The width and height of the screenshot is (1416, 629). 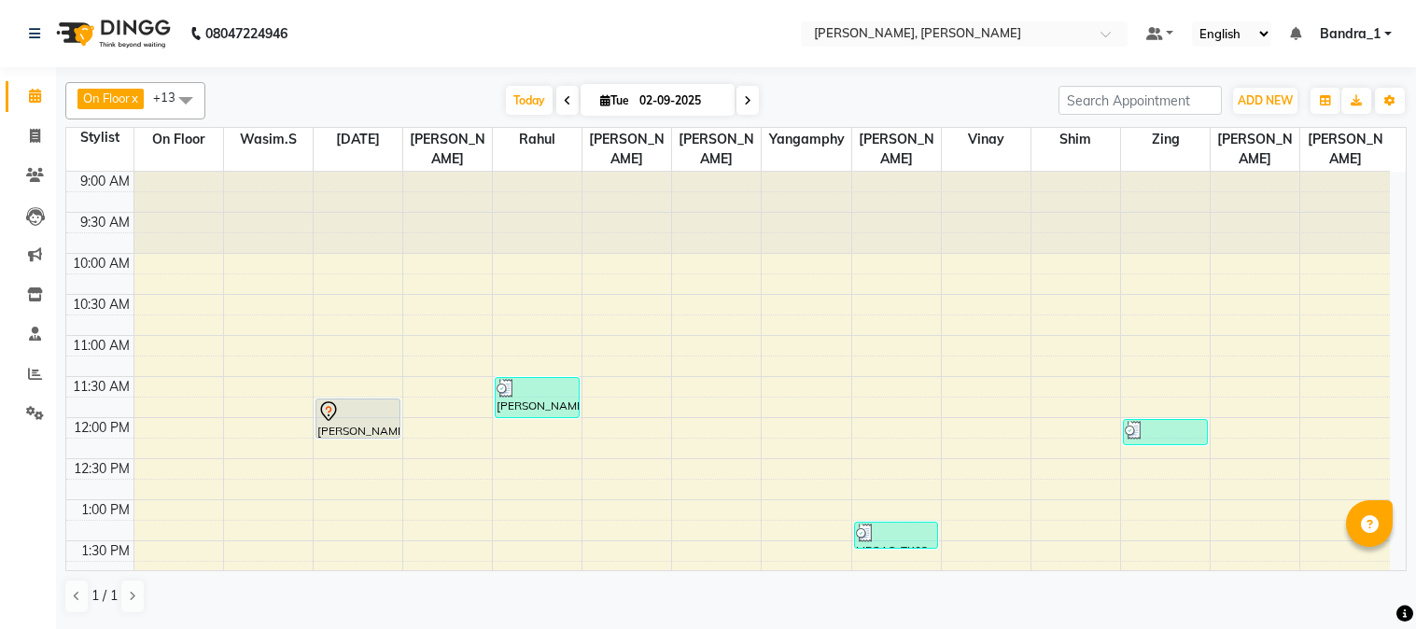 What do you see at coordinates (102, 428) in the screenshot?
I see `div: 12:00 PM` at bounding box center [102, 428].